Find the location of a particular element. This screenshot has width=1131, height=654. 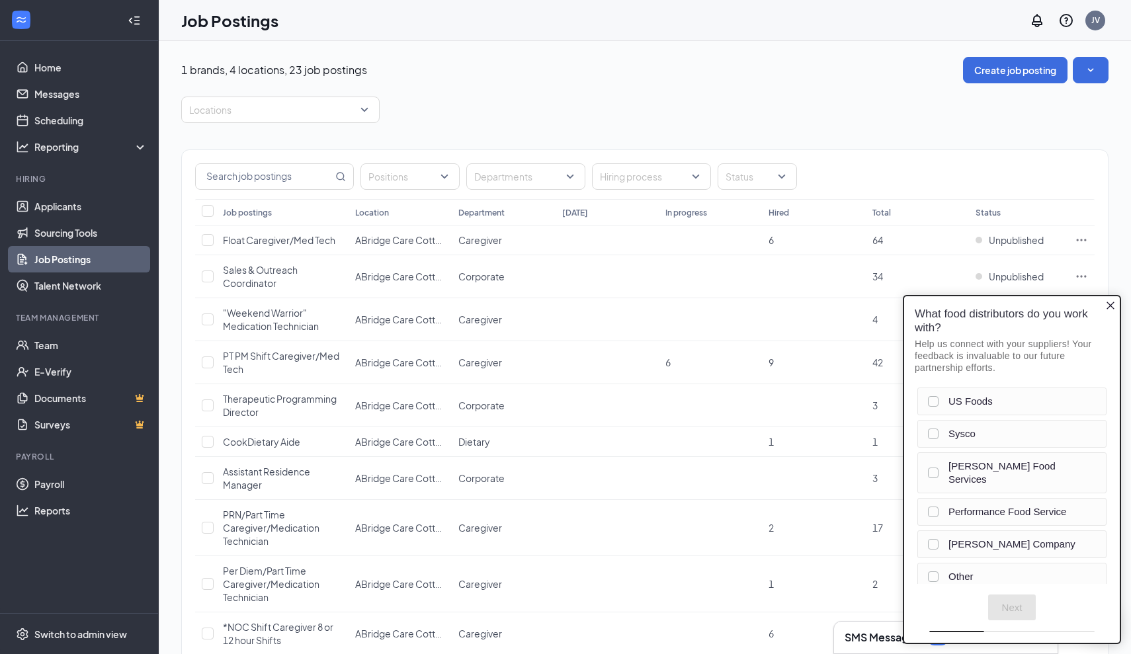

p: Help us connect with your suppliers! Your feedback is invaluable to our future partnership efforts. is located at coordinates (119, 71).